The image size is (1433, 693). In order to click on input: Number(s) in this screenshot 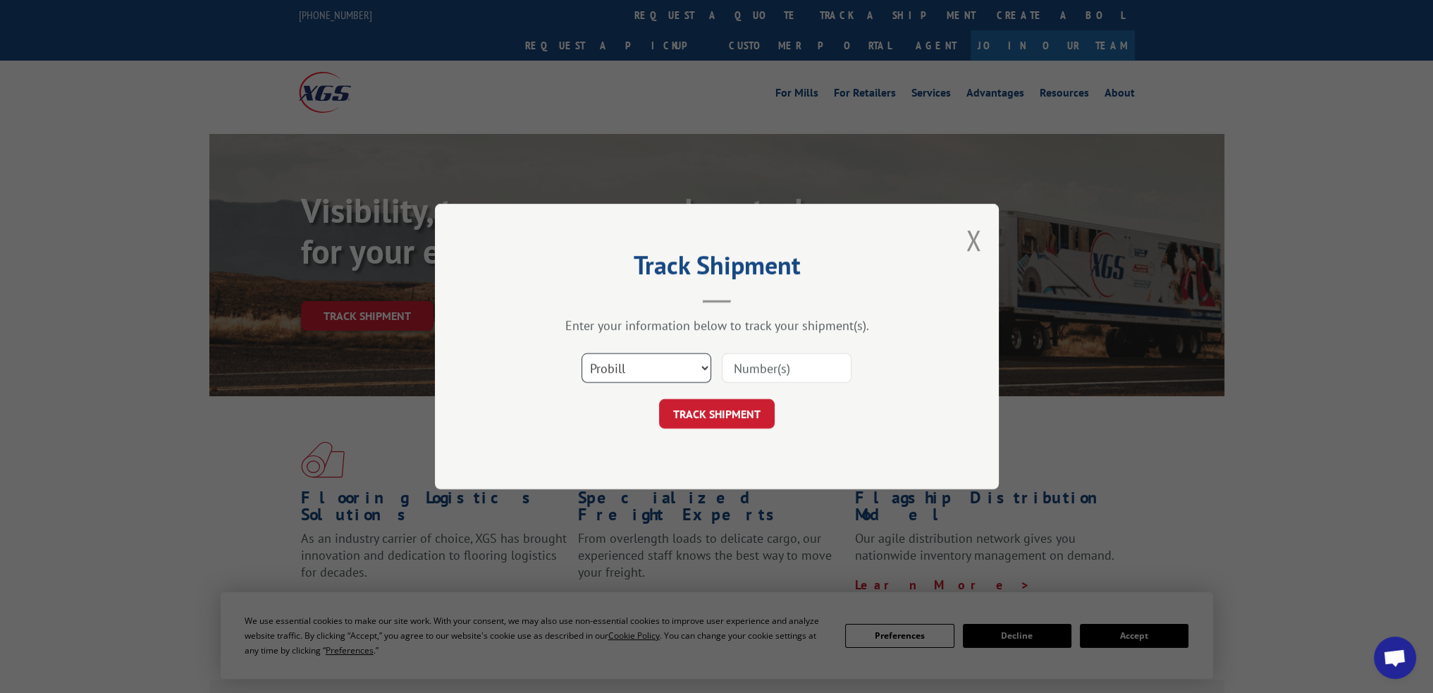, I will do `click(787, 368)`.